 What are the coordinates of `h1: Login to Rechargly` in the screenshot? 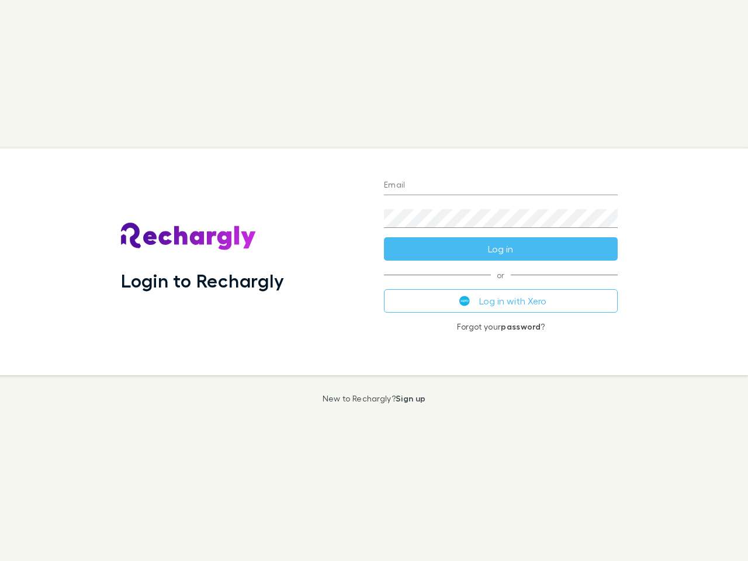 It's located at (202, 280).